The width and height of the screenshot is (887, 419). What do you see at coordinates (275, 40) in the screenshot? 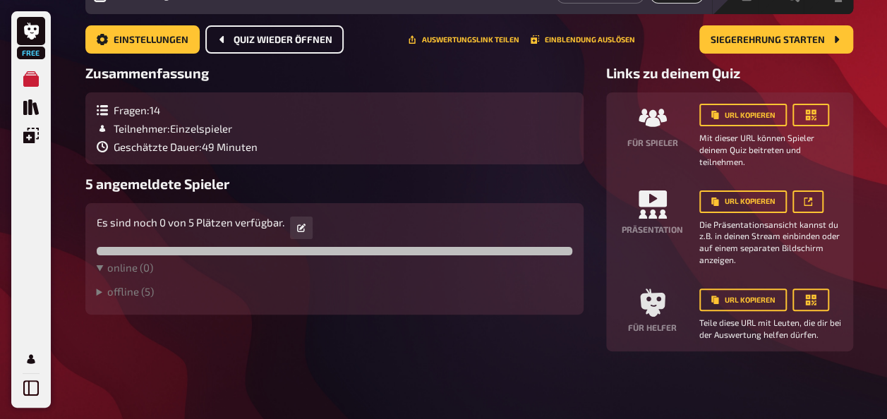
I see `button: Quiz wieder öffnen` at bounding box center [275, 40].